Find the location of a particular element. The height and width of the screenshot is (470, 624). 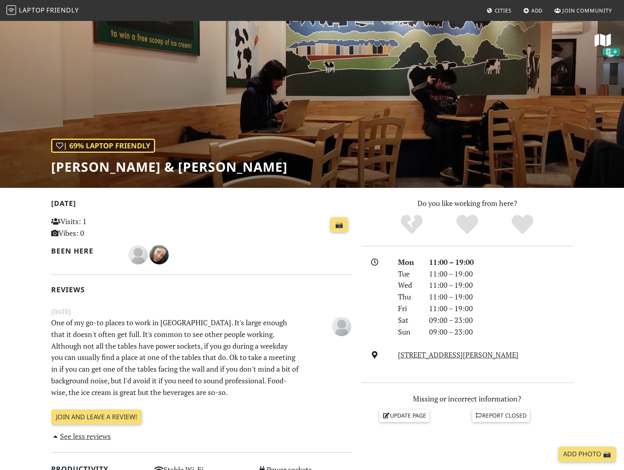

span: Add is located at coordinates (537, 10).